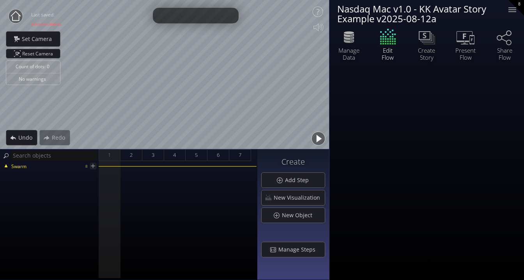 This screenshot has width=524, height=280. What do you see at coordinates (27, 138) in the screenshot?
I see `span: Undo` at bounding box center [27, 138].